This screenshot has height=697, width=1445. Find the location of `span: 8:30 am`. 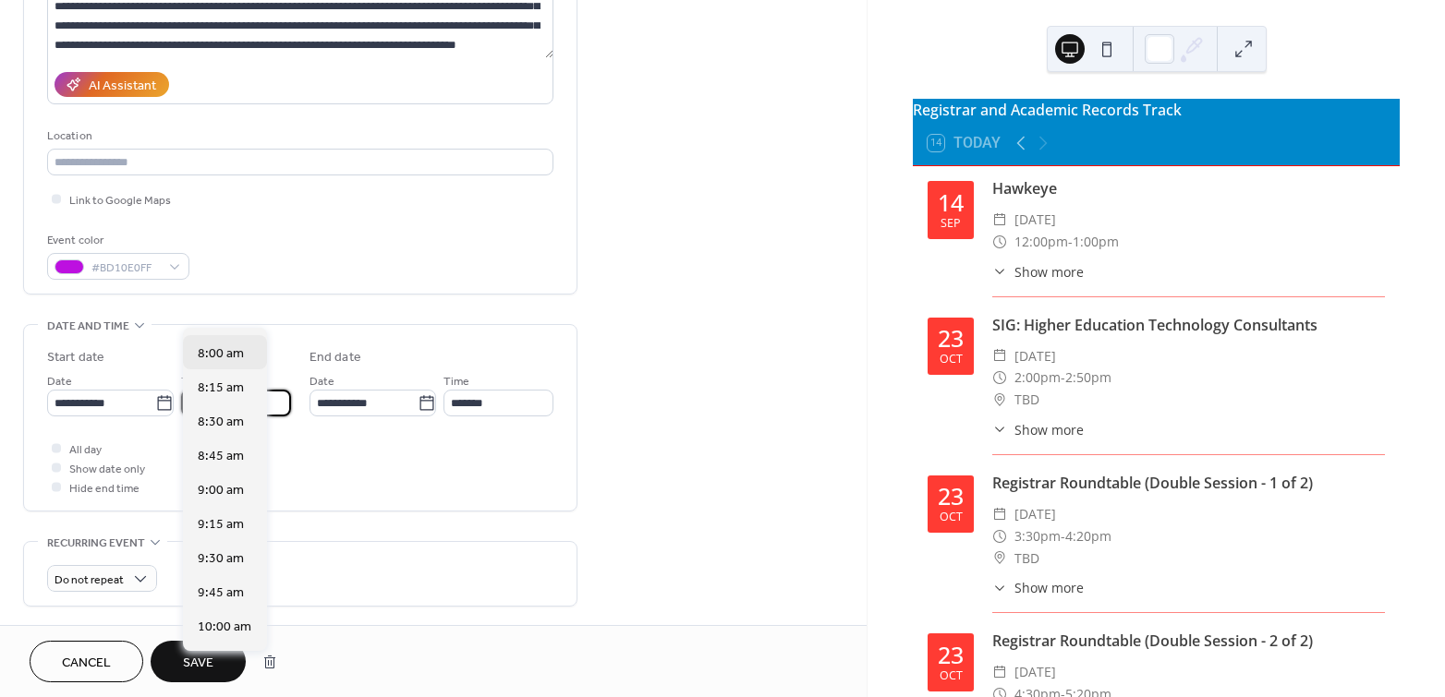

span: 8:30 am is located at coordinates (221, 422).